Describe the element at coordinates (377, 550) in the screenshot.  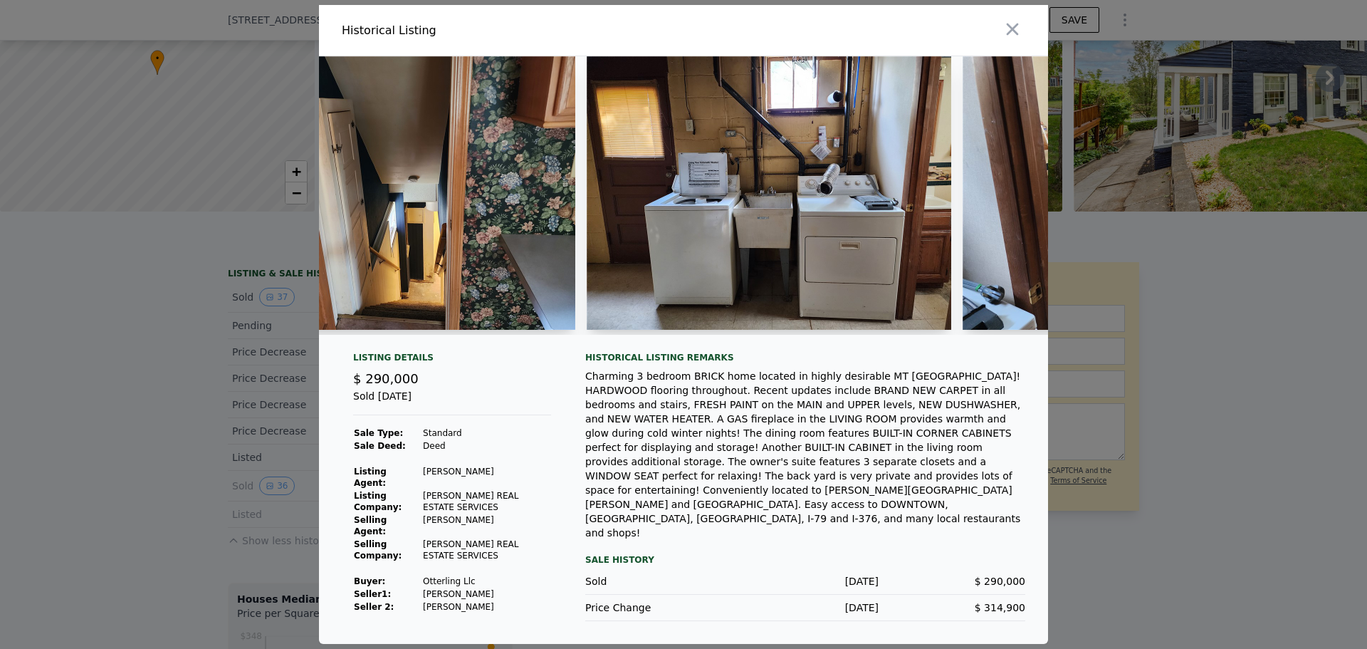
I see `strong: Selling Company:` at that location.